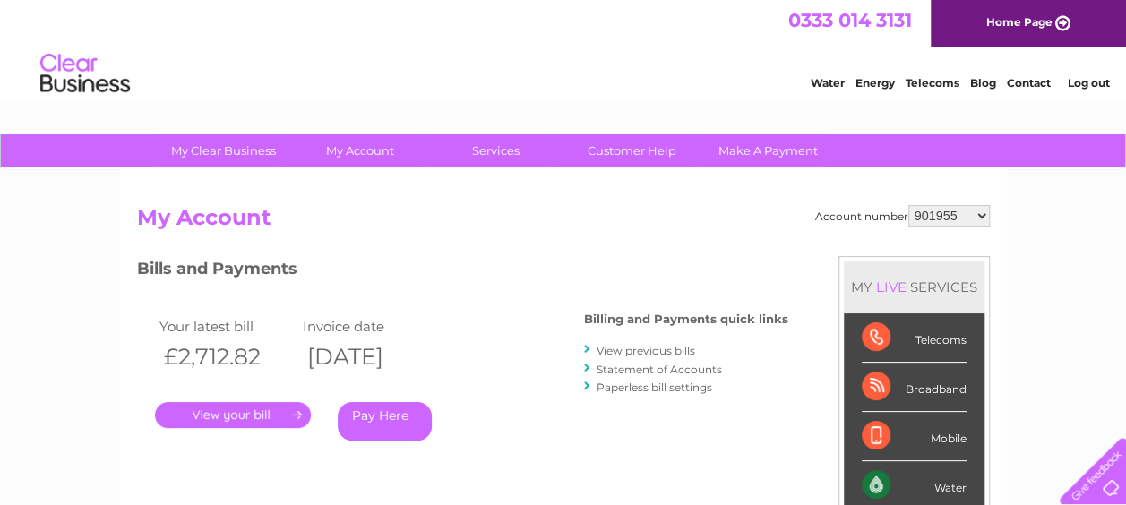 This screenshot has width=1126, height=505. Describe the element at coordinates (227, 356) in the screenshot. I see `th: £2,712.82` at that location.